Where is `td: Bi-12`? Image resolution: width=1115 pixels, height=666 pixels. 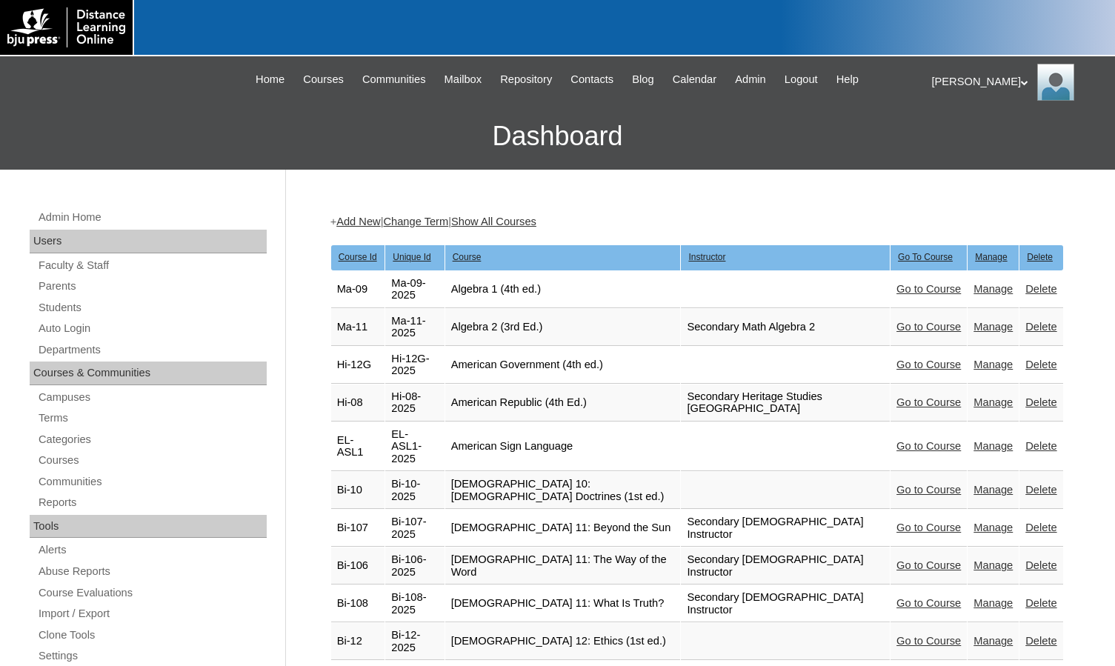
td: Bi-12 is located at coordinates (358, 642).